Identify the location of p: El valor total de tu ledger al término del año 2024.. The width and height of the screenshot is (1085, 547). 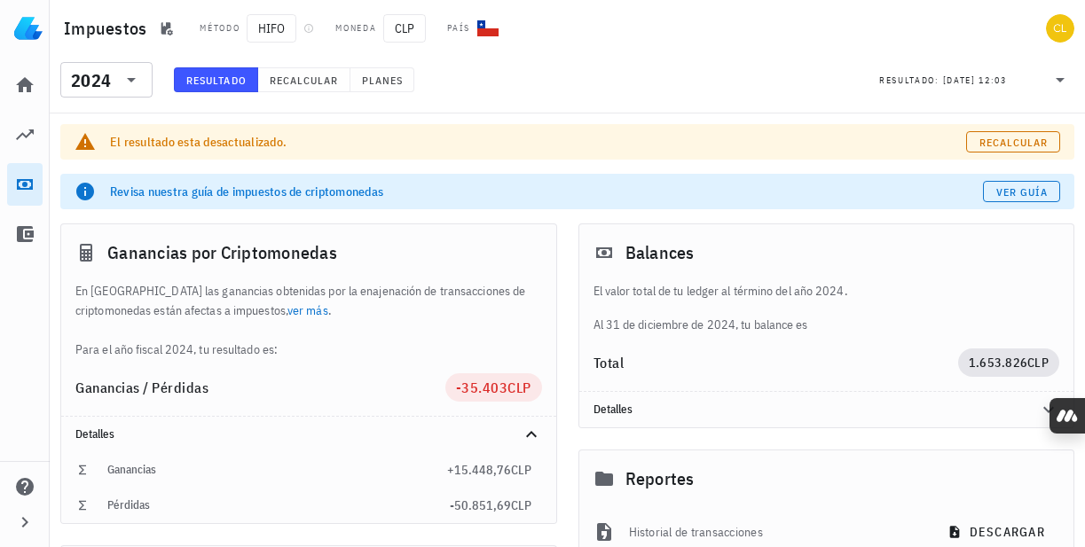
(827, 291).